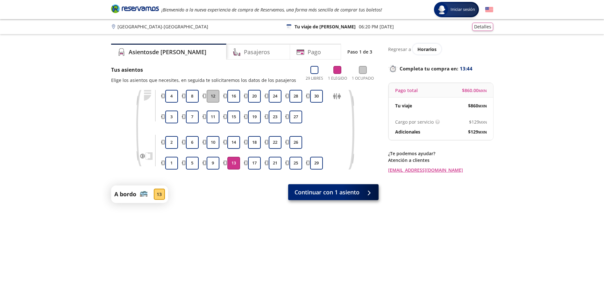 Image resolution: width=604 pixels, height=304 pixels. Describe the element at coordinates (234, 142) in the screenshot. I see `button: 14` at that location.